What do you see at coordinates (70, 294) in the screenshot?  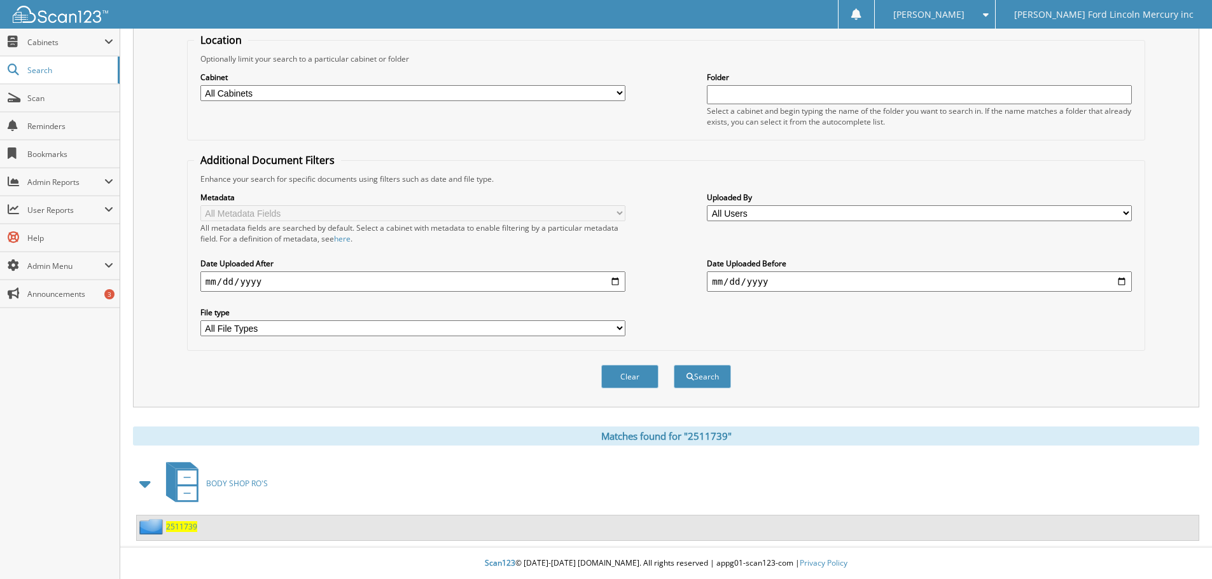 I see `span: Announcements` at bounding box center [70, 294].